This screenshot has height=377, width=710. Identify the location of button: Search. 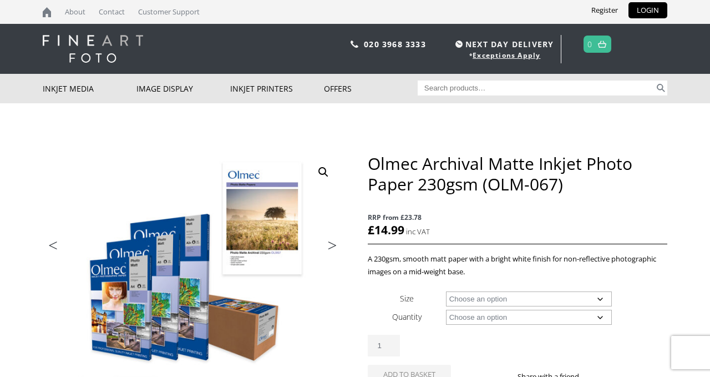
(661, 88).